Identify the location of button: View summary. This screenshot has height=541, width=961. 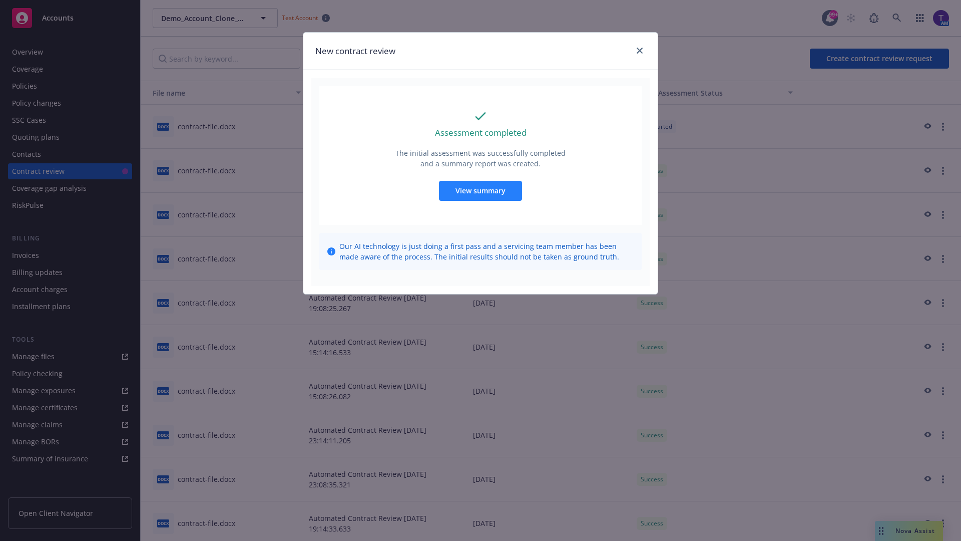
(481, 191).